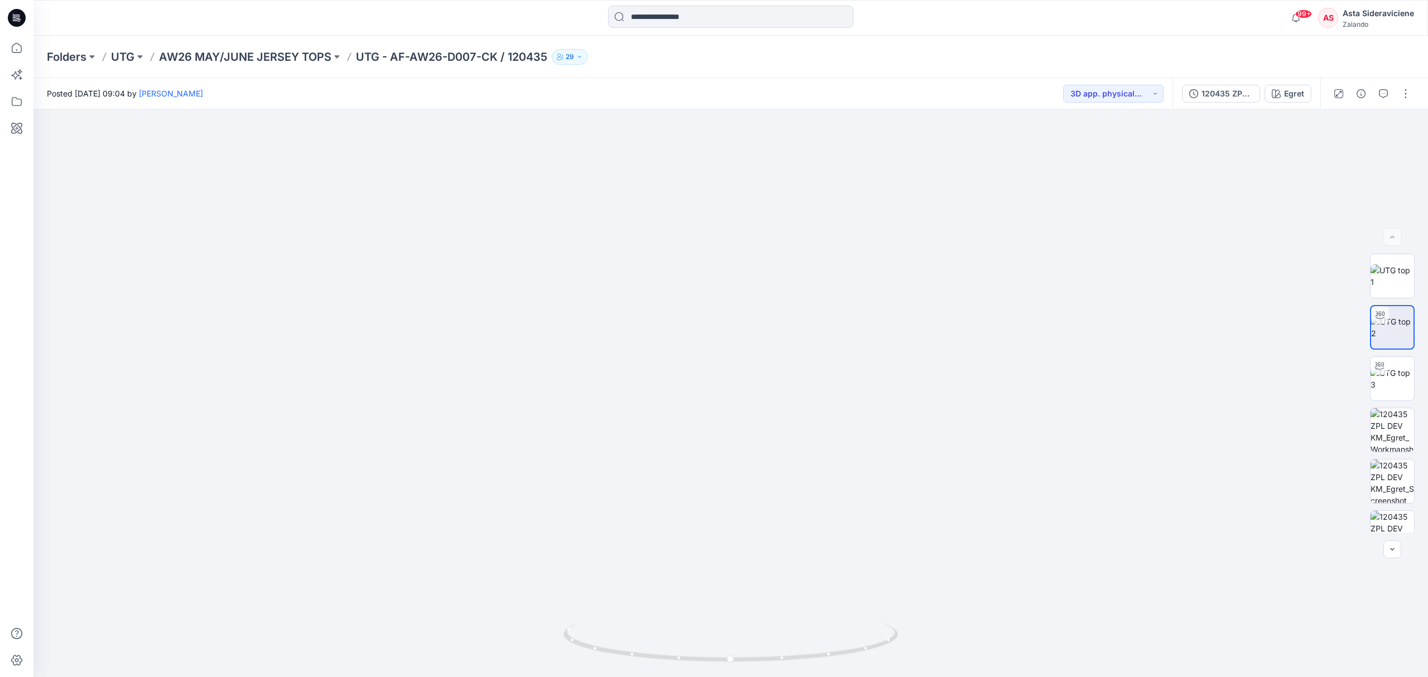 This screenshot has width=1428, height=677. Describe the element at coordinates (1392, 327) in the screenshot. I see `img: UTG top 2` at that location.